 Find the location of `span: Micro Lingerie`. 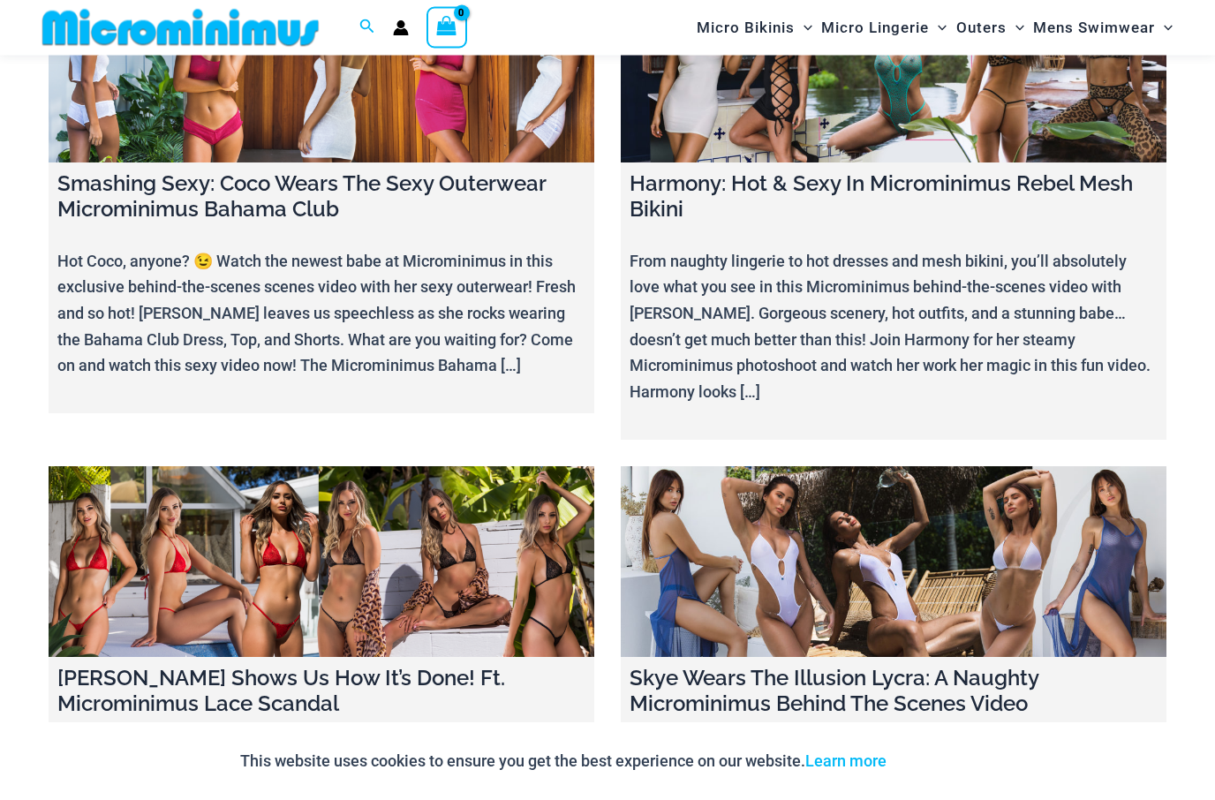

span: Micro Lingerie is located at coordinates (875, 27).